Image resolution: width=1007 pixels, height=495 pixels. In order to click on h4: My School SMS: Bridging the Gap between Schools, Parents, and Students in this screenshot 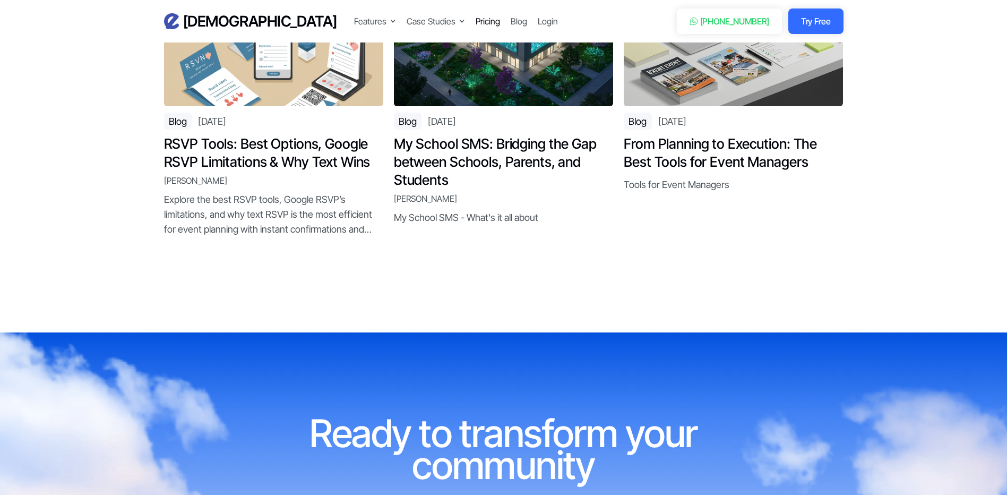, I will do `click(503, 162)`.